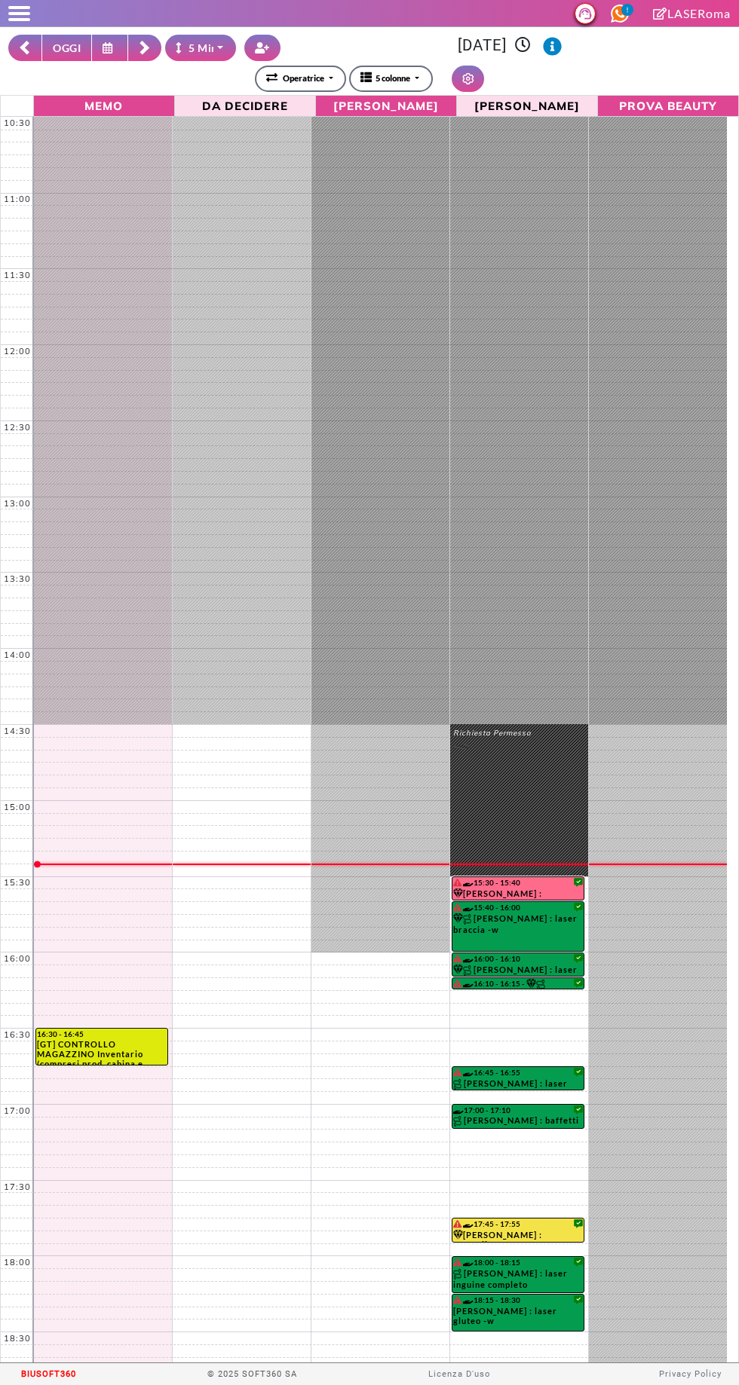 Image resolution: width=739 pixels, height=1385 pixels. I want to click on div: 15:30, so click(17, 882).